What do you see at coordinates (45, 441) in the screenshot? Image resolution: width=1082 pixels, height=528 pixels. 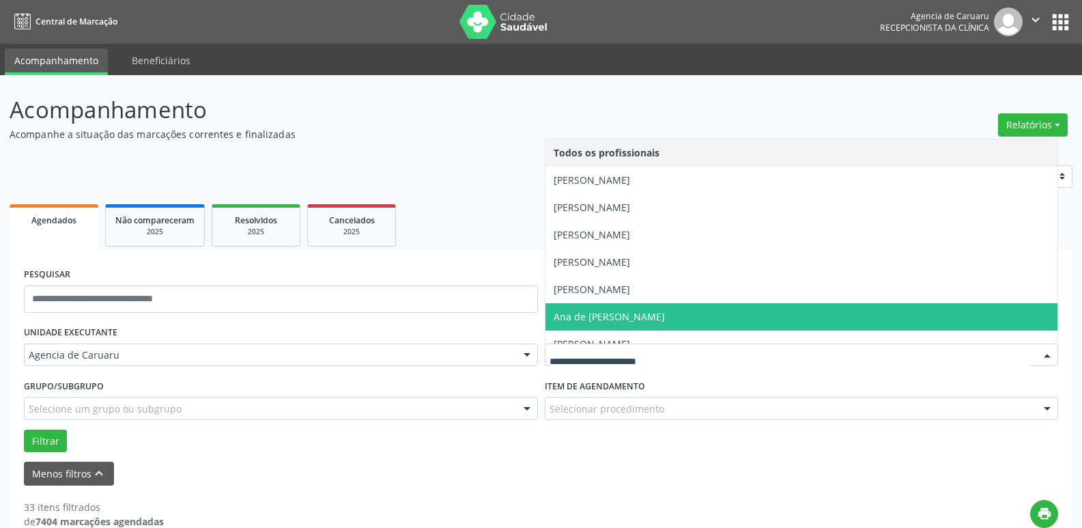 I see `button: Filtrar` at bounding box center [45, 441].